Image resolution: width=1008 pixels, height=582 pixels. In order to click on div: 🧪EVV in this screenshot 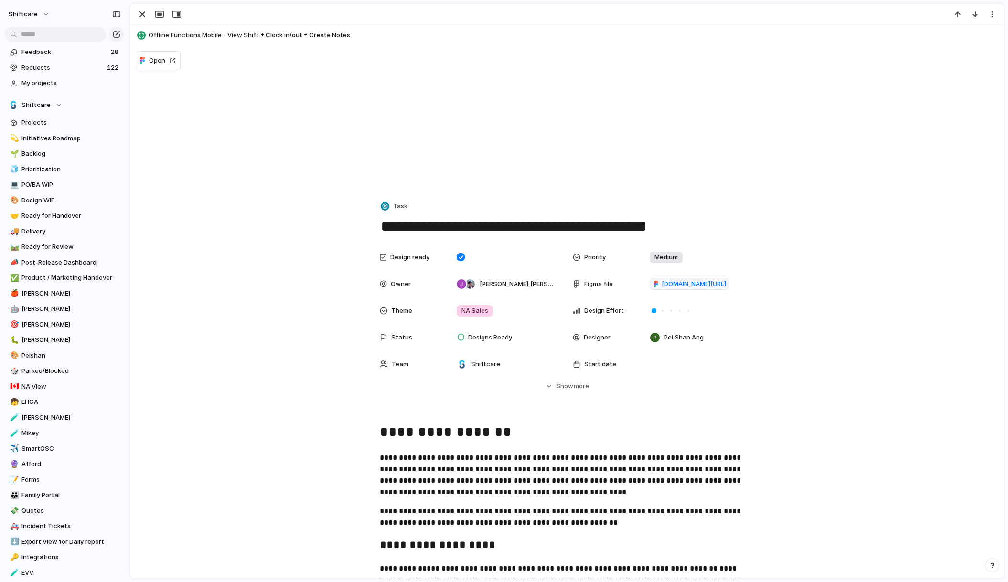, I will do `click(64, 573)`.